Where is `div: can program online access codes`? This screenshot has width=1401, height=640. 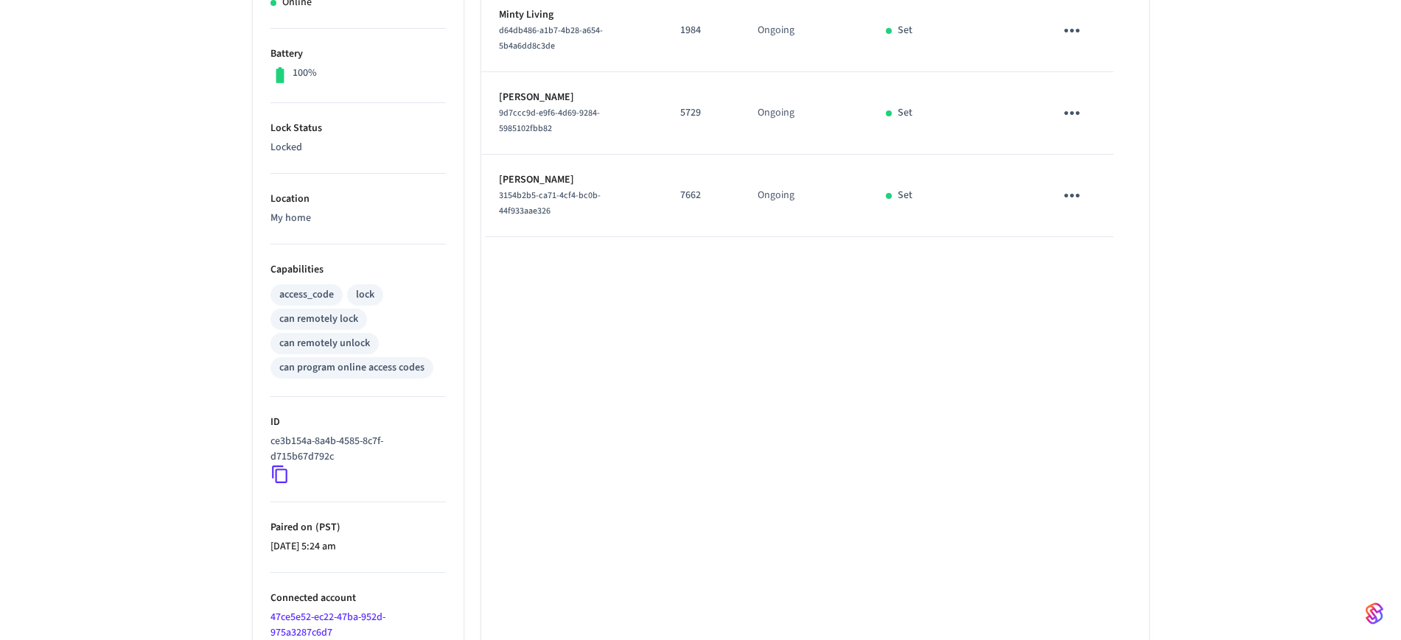
div: can program online access codes is located at coordinates (351, 368).